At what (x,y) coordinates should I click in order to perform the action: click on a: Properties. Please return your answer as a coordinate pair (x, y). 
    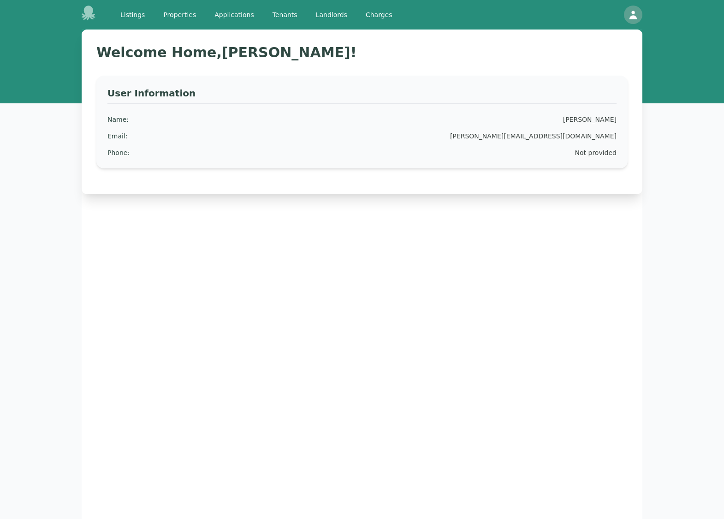
    Looking at the image, I should click on (179, 15).